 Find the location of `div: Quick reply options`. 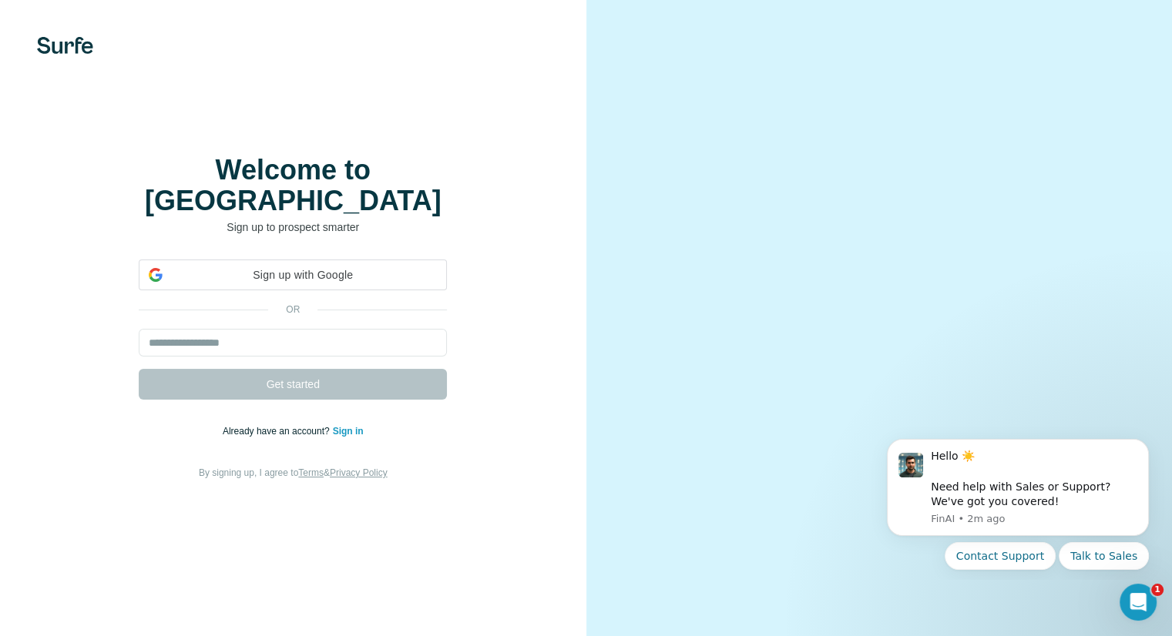

div: Quick reply options is located at coordinates (154, 130).